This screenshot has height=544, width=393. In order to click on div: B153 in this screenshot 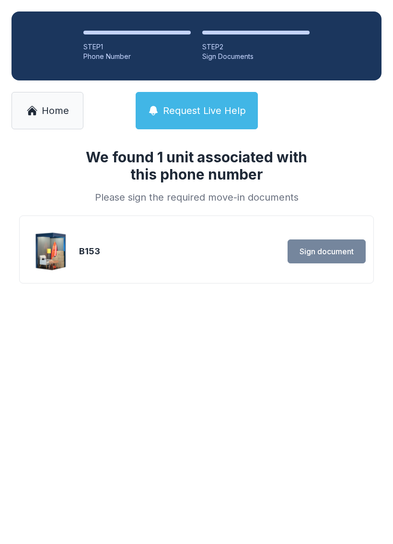, I will do `click(137, 252)`.